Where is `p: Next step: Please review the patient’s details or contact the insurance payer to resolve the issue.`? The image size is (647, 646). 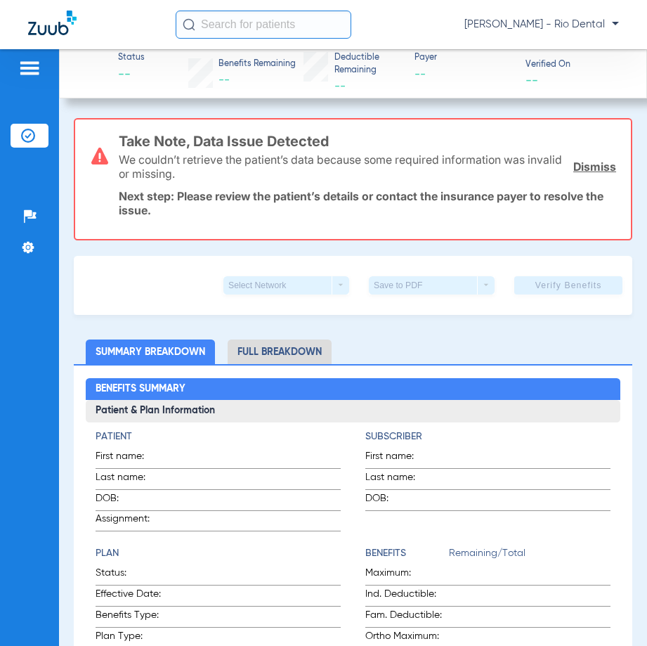
p: Next step: Please review the patient’s details or contact the insurance payer to resolve the issue. is located at coordinates (367, 203).